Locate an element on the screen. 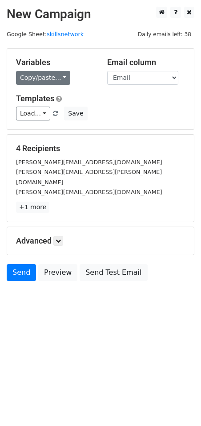 The image size is (201, 426). a: Send Test Email is located at coordinates (114, 272).